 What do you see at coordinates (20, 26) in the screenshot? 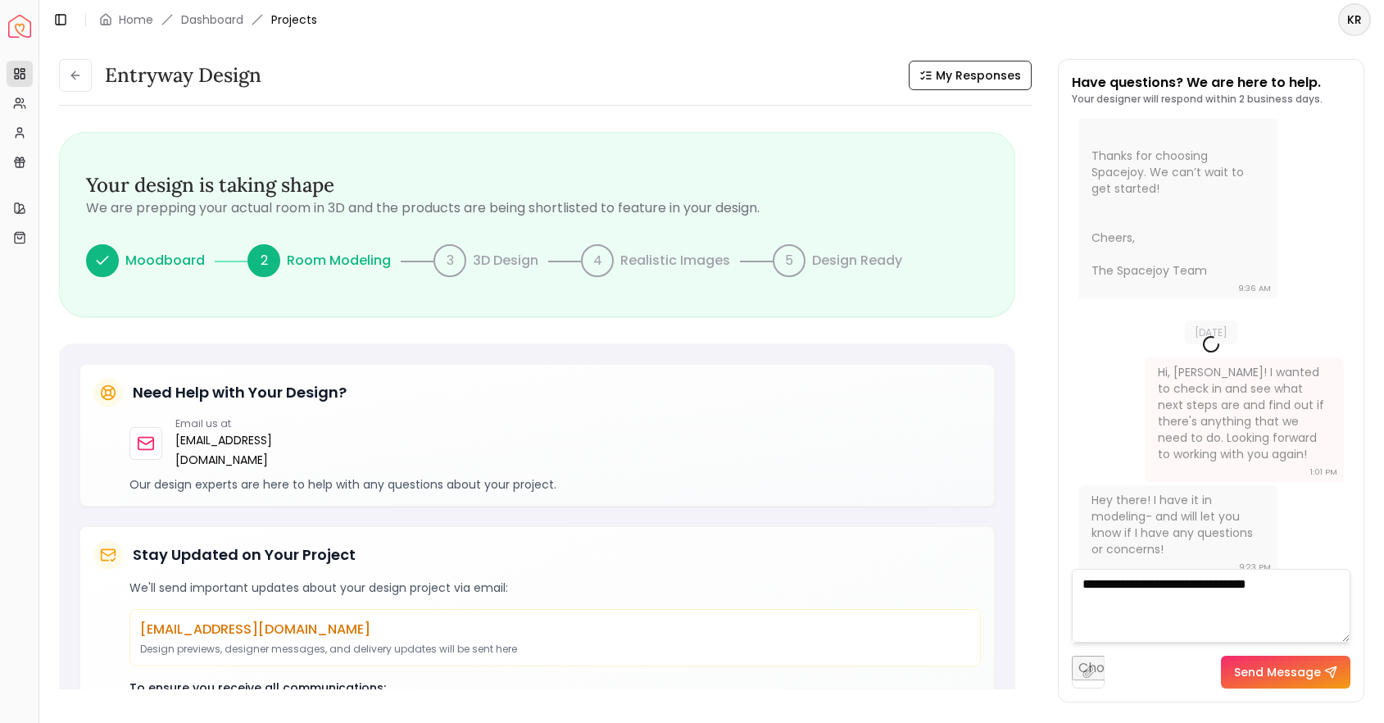
I see `a: Spacejoy` at bounding box center [20, 26].